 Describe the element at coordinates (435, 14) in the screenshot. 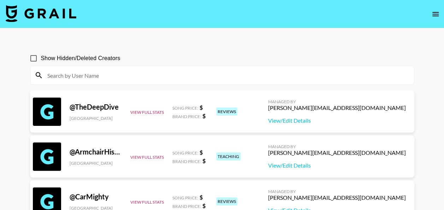

I see `button: open drawer` at that location.